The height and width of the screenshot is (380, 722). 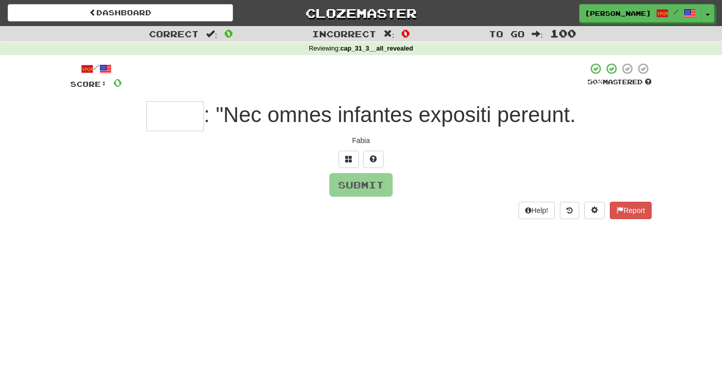 I want to click on a: Clozemaster, so click(x=361, y=13).